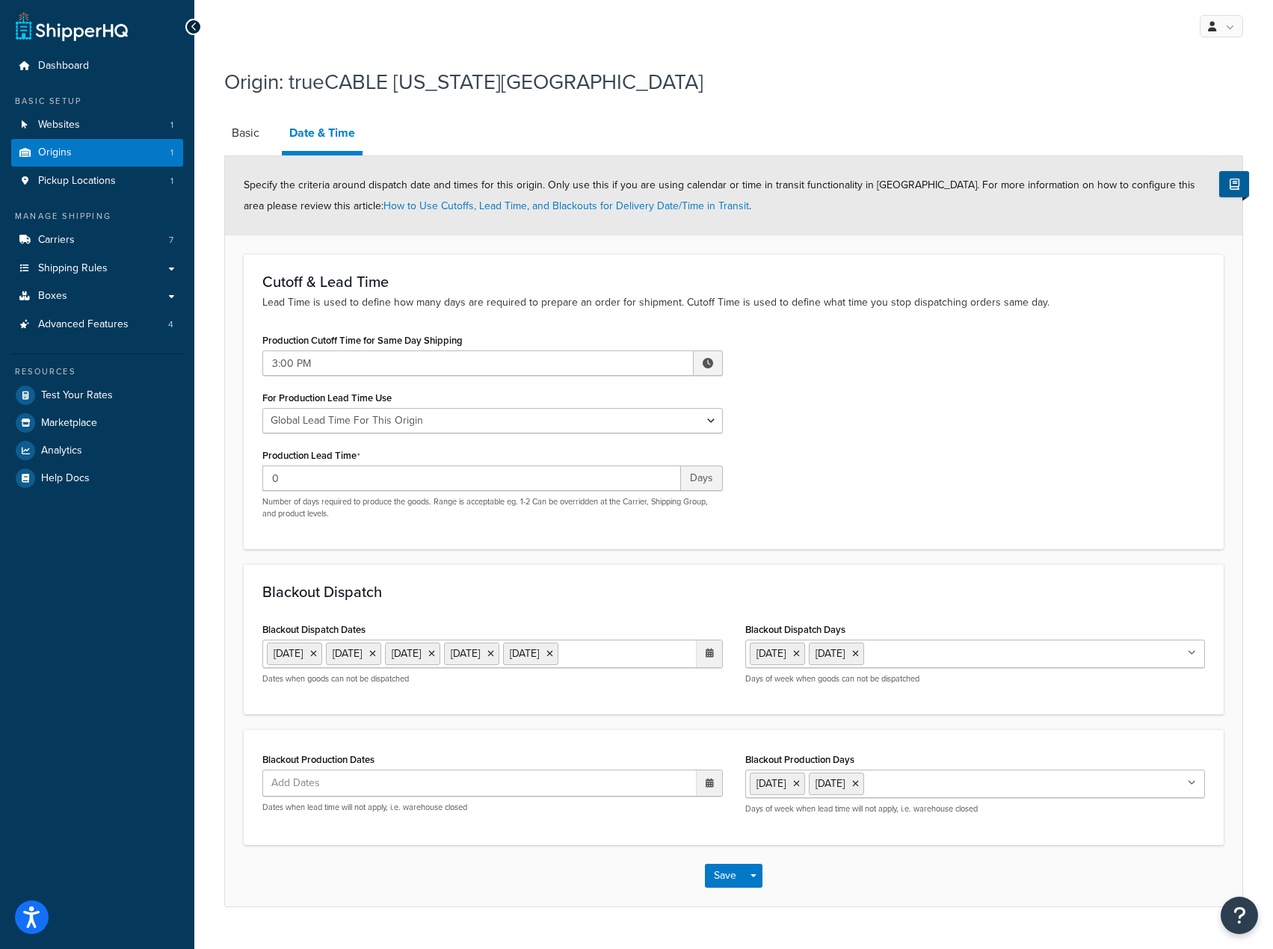 This screenshot has width=1273, height=949. What do you see at coordinates (800, 760) in the screenshot?
I see `label: Blackout Production Days` at bounding box center [800, 760].